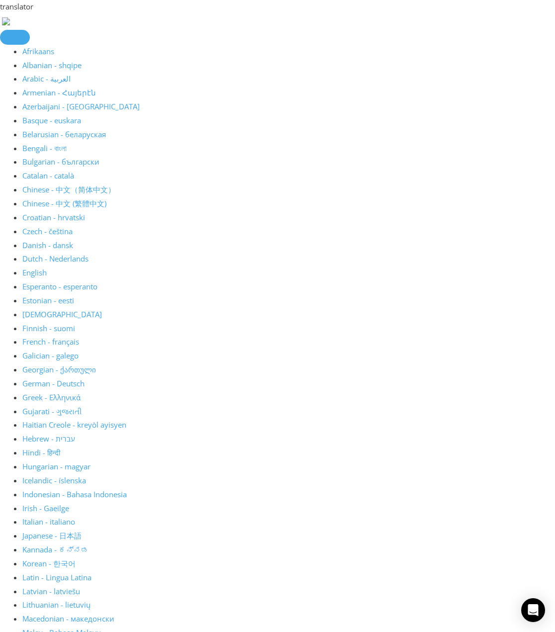 This screenshot has width=555, height=632. What do you see at coordinates (64, 203) in the screenshot?
I see `a: Chinese - 中文 (繁體中文)` at bounding box center [64, 203].